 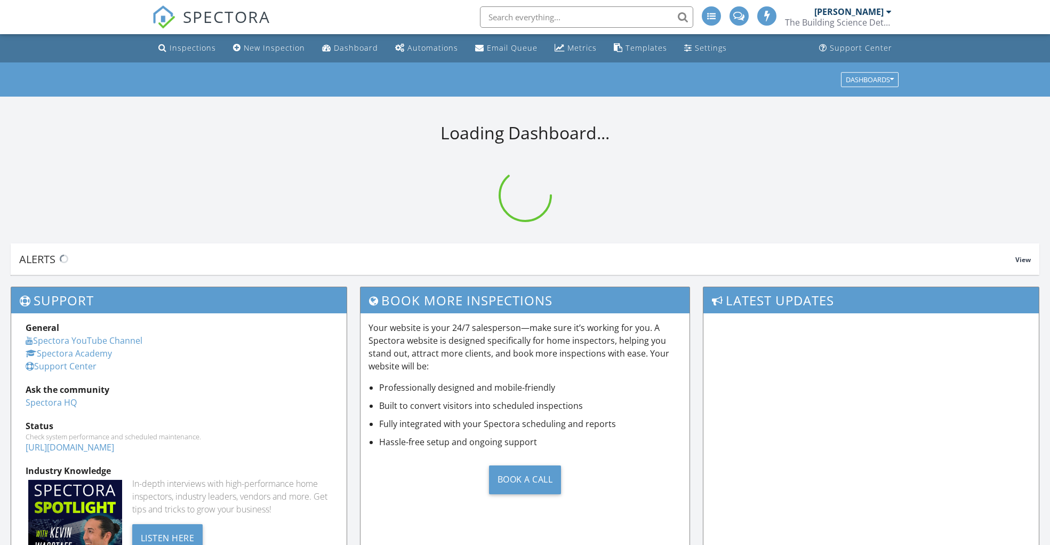 What do you see at coordinates (179, 389) in the screenshot?
I see `div: Ask the community` at bounding box center [179, 389].